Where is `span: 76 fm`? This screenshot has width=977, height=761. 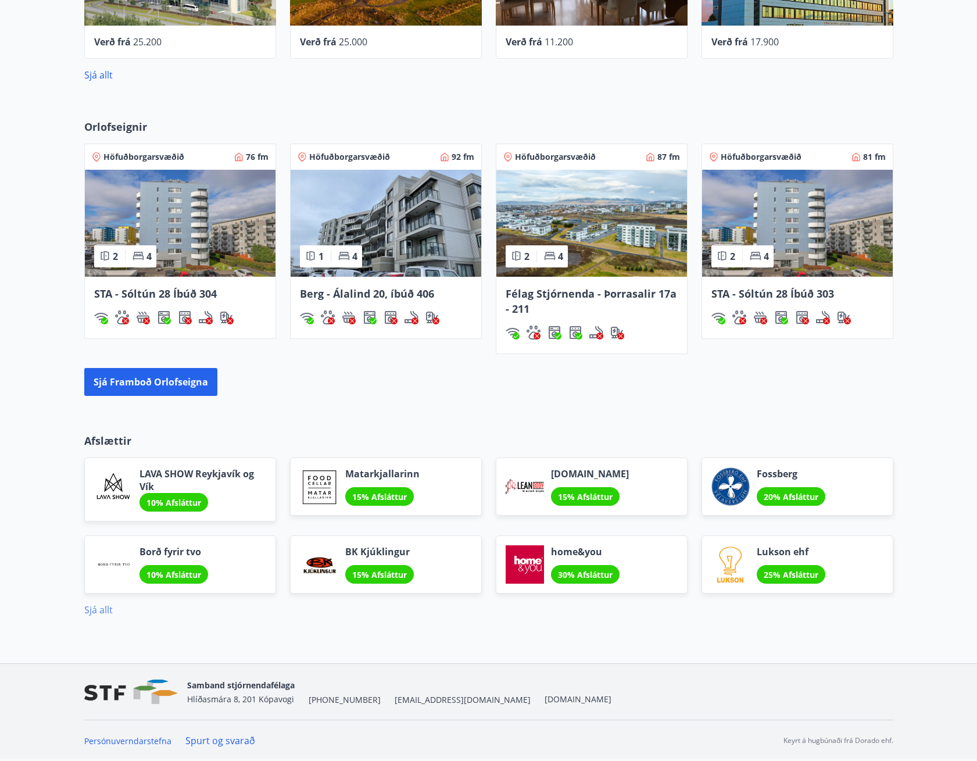 span: 76 fm is located at coordinates (257, 157).